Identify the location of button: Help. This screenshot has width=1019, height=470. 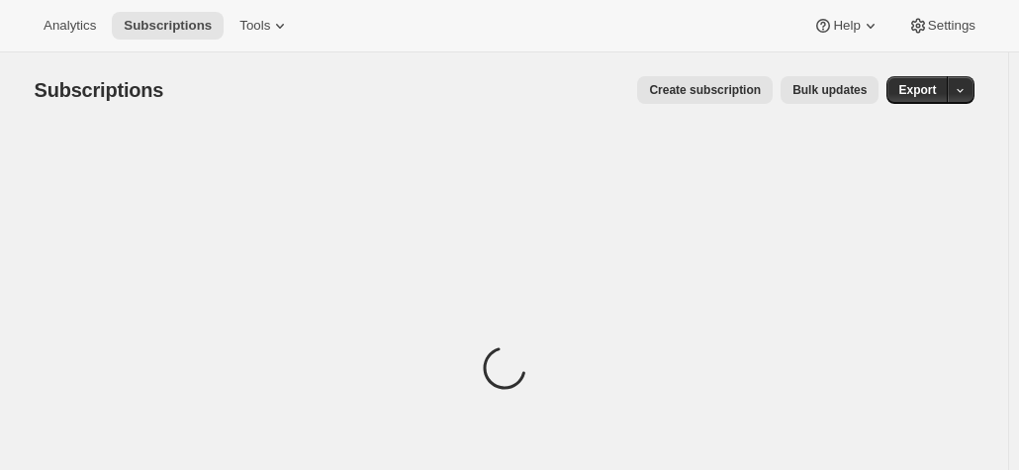
(846, 26).